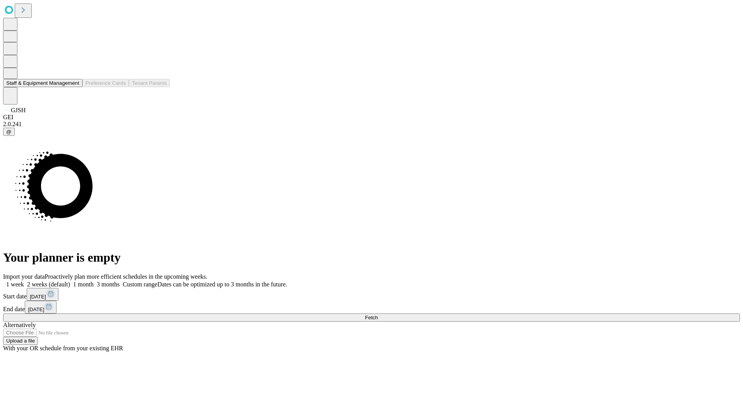  I want to click on span: 1 week, so click(15, 284).